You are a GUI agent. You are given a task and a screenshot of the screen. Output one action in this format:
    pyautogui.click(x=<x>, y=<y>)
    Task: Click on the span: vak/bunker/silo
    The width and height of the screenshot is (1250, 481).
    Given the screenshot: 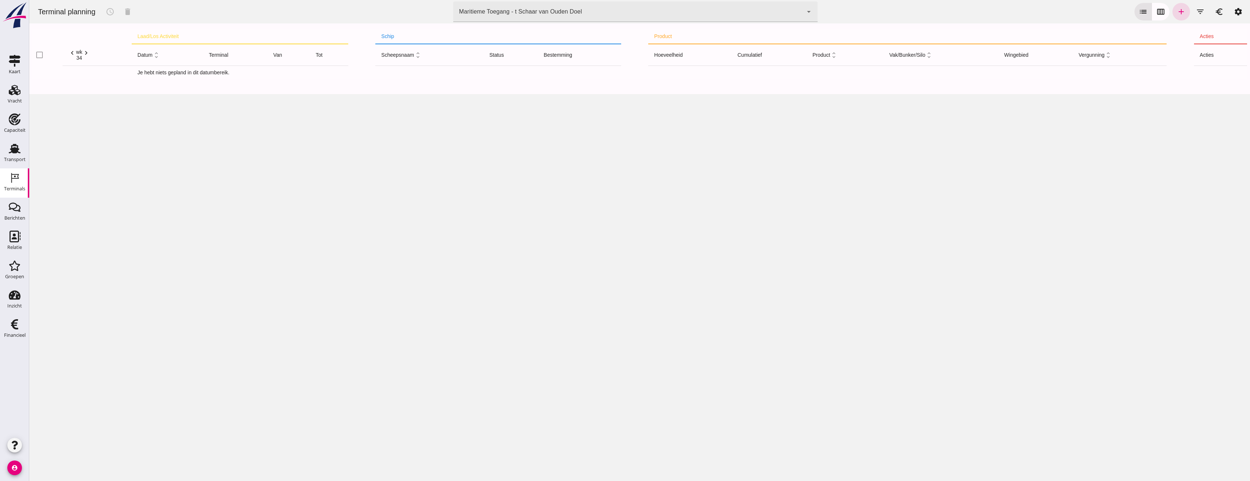 What is the action you would take?
    pyautogui.click(x=882, y=55)
    